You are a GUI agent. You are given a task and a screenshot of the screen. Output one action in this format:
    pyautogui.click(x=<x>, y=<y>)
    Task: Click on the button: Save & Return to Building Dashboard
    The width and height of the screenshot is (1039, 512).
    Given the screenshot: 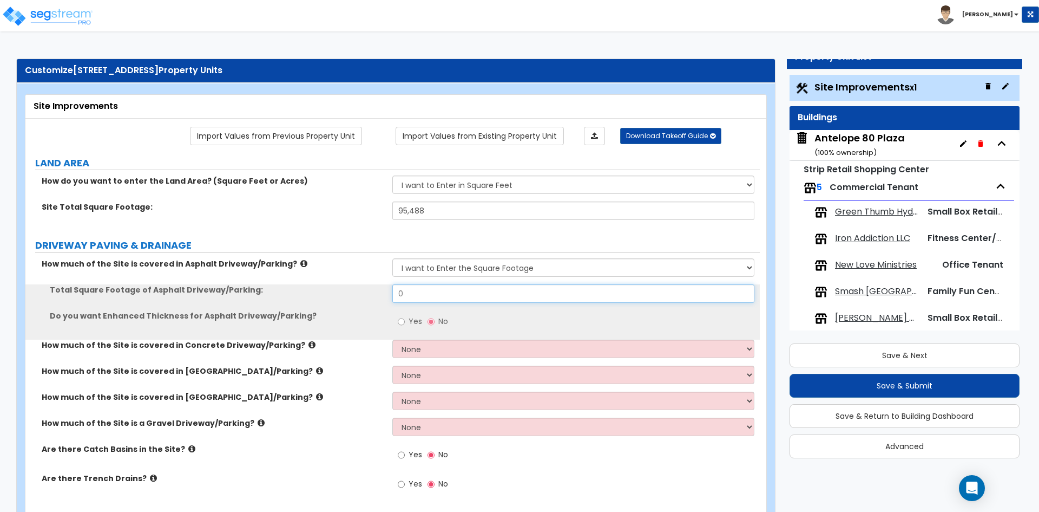 What is the action you would take?
    pyautogui.click(x=905, y=416)
    